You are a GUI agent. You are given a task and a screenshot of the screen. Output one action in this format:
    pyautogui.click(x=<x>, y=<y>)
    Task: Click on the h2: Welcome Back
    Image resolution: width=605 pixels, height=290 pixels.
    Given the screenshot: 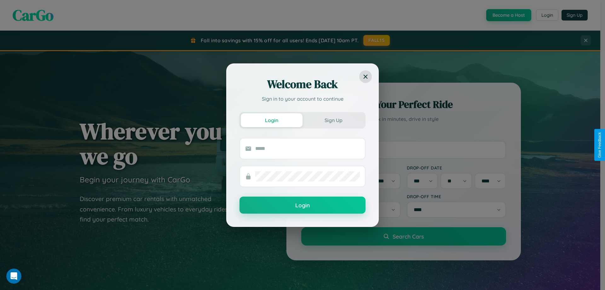 What is the action you would take?
    pyautogui.click(x=303, y=84)
    